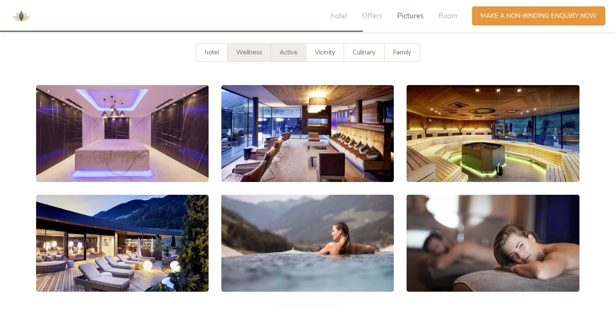 The width and height of the screenshot is (616, 310). Describe the element at coordinates (325, 52) in the screenshot. I see `font: Vicinity` at that location.